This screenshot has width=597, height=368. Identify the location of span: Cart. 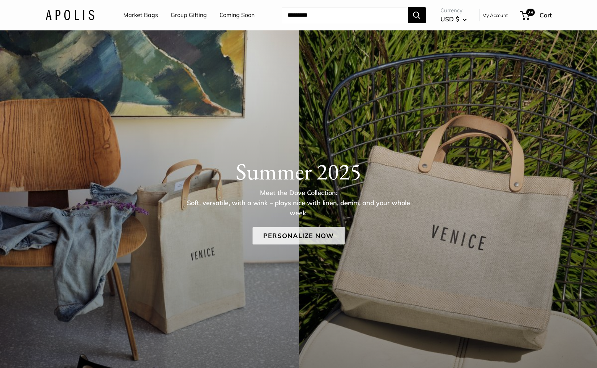
(546, 15).